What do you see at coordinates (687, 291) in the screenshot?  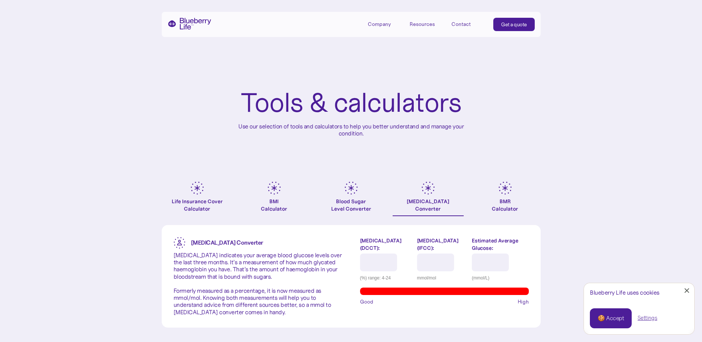 I see `div: Close Cookie Popup` at bounding box center [687, 291].